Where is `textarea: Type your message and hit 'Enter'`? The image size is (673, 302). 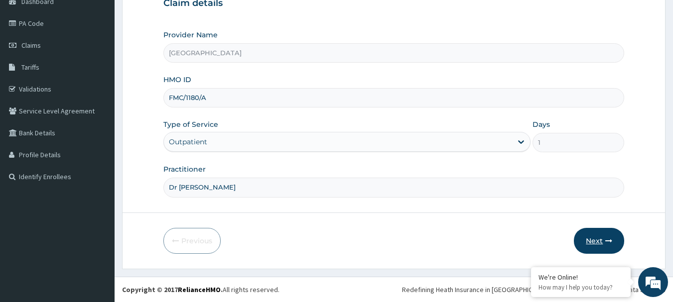 textarea: Type your message and hit 'Enter' is located at coordinates (97, 216).